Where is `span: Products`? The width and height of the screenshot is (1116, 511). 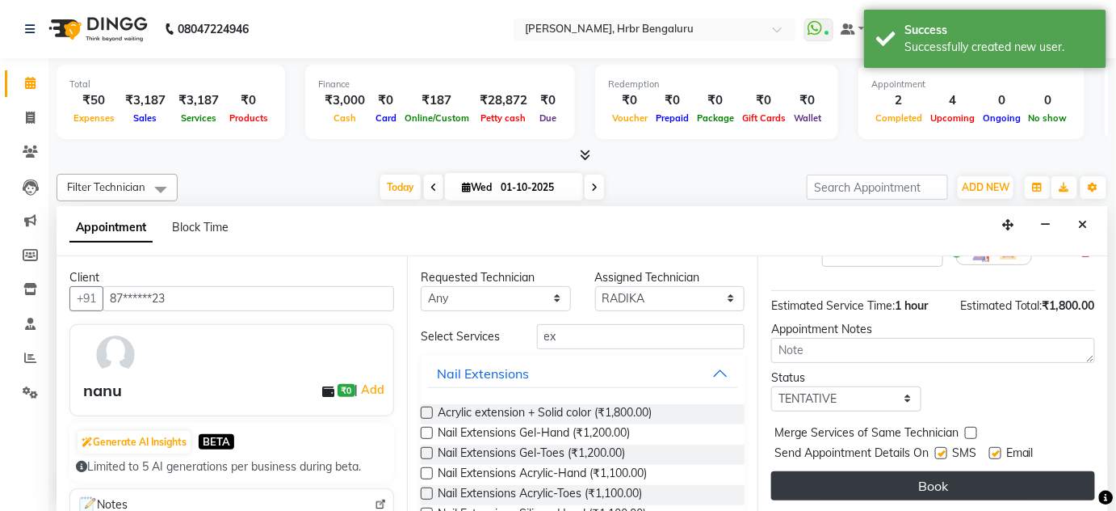 span: Products is located at coordinates (249, 118).